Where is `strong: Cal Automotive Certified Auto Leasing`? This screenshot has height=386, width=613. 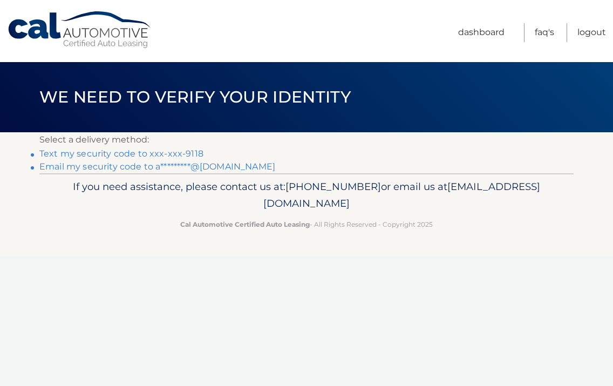
strong: Cal Automotive Certified Auto Leasing is located at coordinates (245, 224).